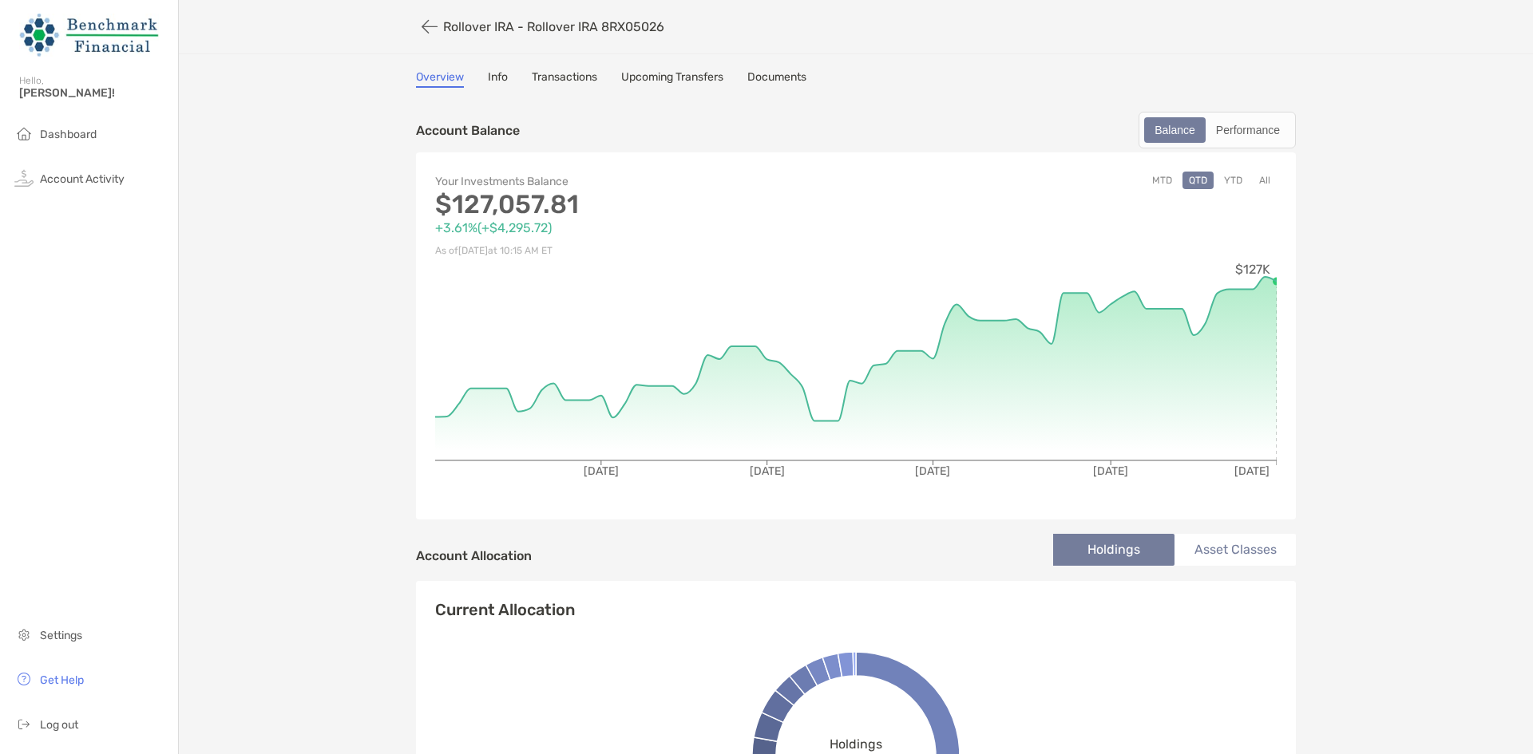  Describe the element at coordinates (61, 635) in the screenshot. I see `span: Settings` at that location.